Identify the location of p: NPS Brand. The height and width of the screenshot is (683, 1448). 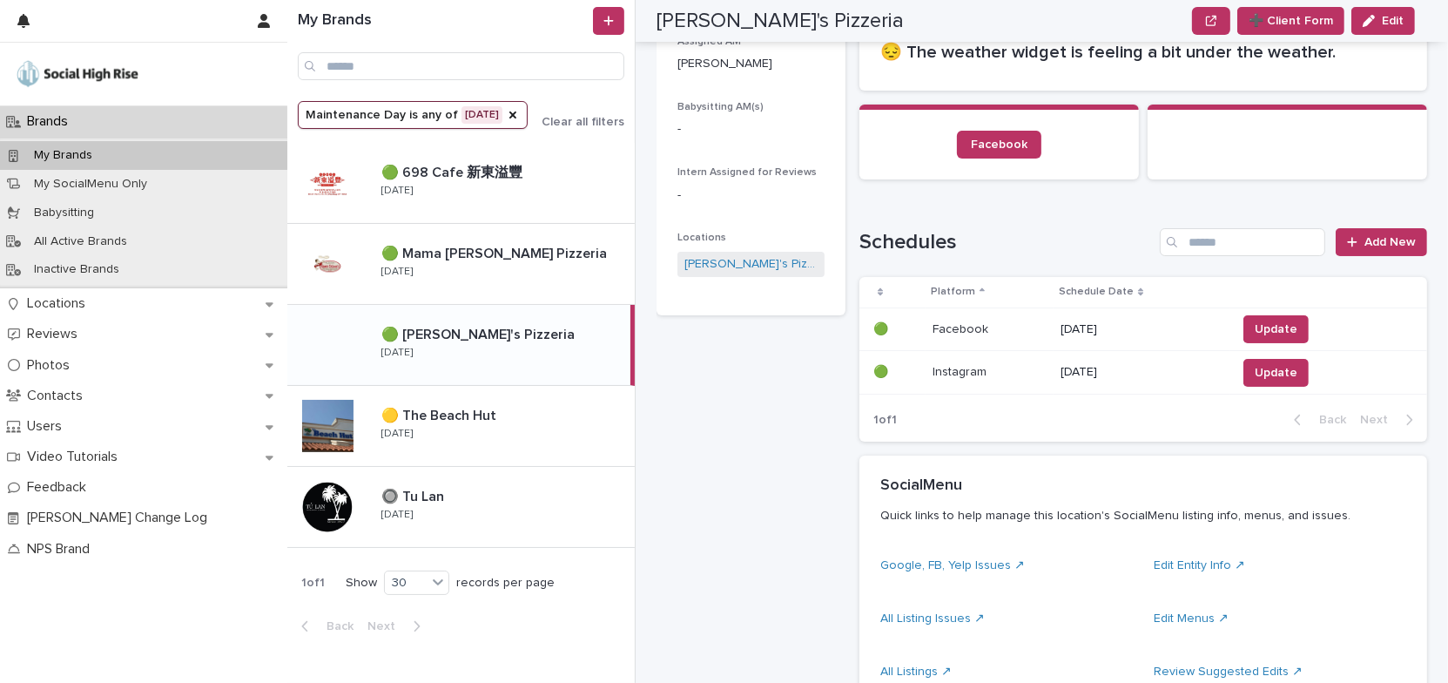
(62, 549).